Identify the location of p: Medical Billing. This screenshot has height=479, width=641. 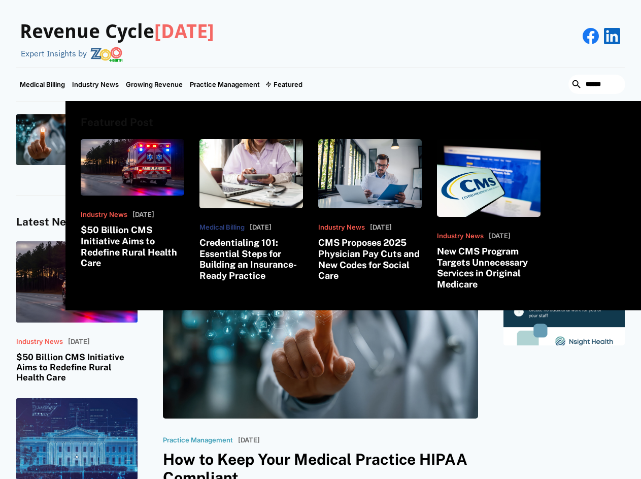
(222, 227).